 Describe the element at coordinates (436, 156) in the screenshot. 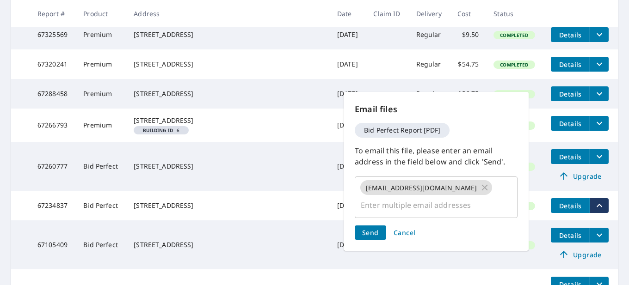

I see `p: To email this file, please enter an email address in the field below and click 'Send'.` at that location.